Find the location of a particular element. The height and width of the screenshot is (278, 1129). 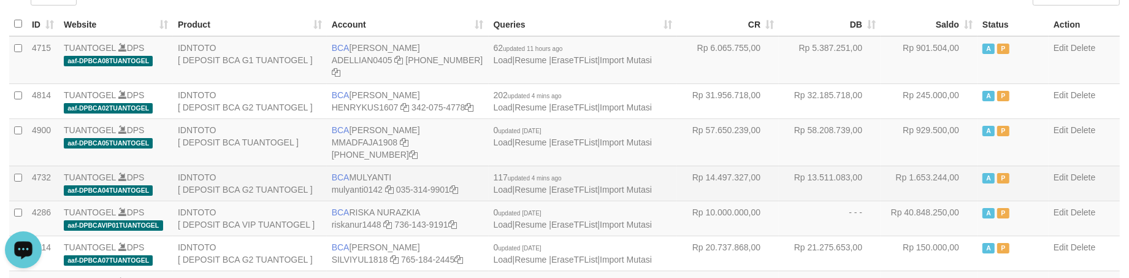

th: Queries: activate to sort column ascending is located at coordinates (583, 24).